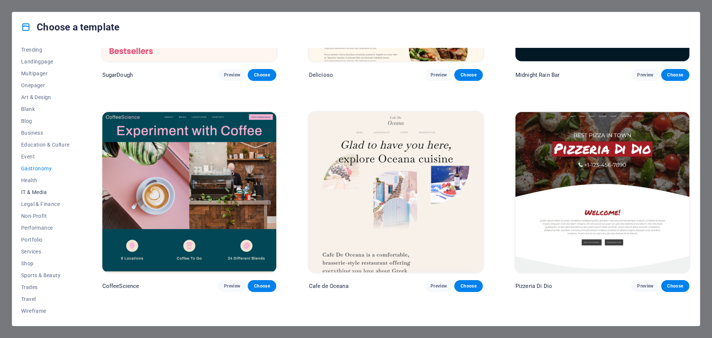 The height and width of the screenshot is (338, 712). Describe the element at coordinates (45, 145) in the screenshot. I see `button: Education & Culture` at that location.